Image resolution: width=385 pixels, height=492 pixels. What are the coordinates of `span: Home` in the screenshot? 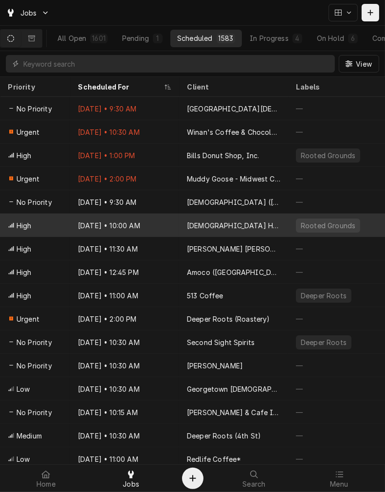 It's located at (46, 484).